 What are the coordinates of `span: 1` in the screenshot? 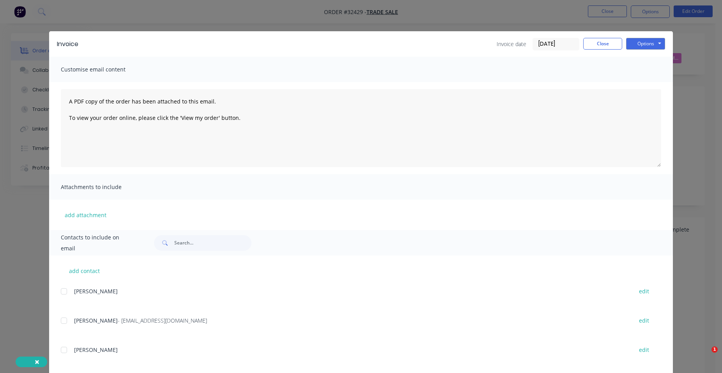 It's located at (715, 349).